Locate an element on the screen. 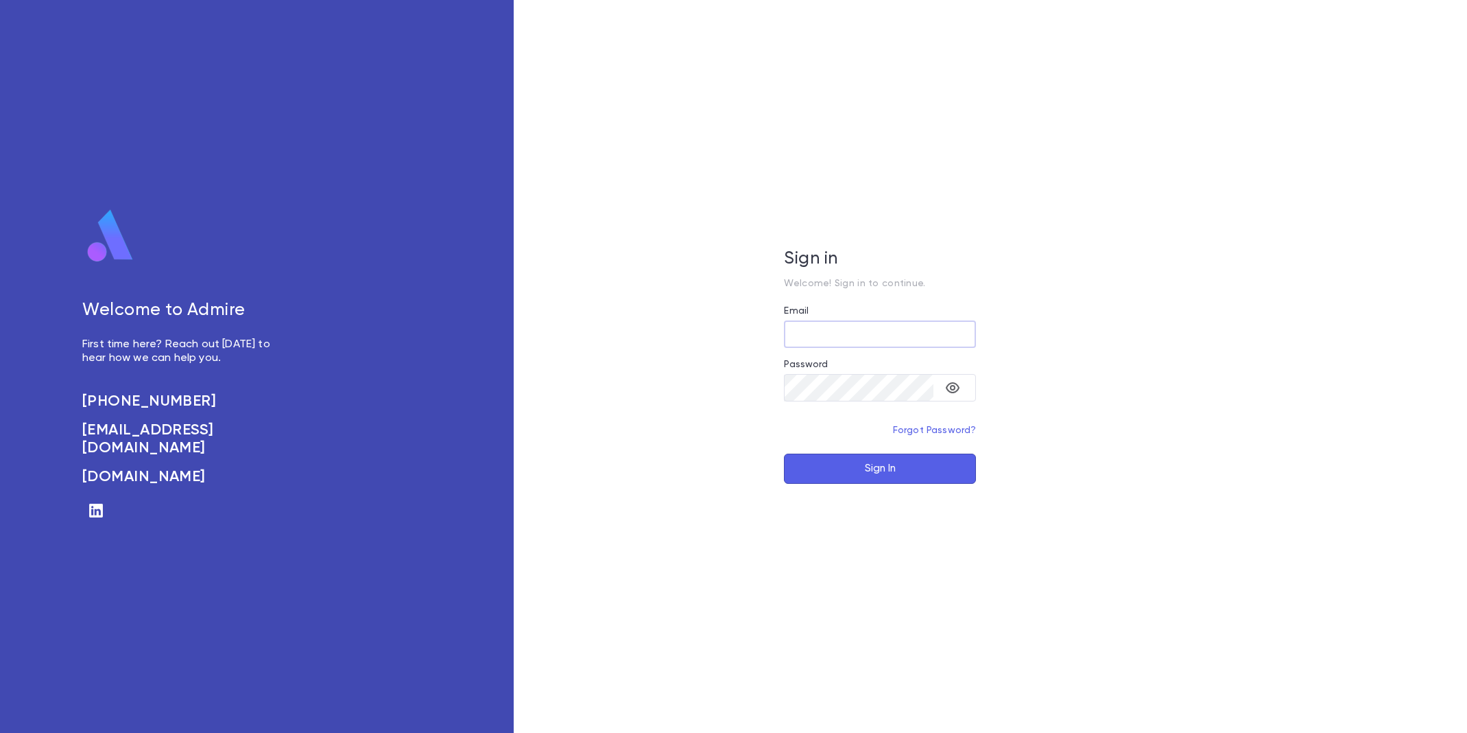 Image resolution: width=1467 pixels, height=733 pixels. label: Email is located at coordinates (796, 311).